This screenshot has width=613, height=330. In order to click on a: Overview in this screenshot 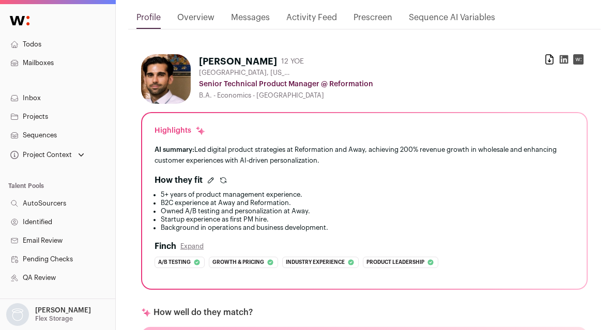, I will do `click(196, 20)`.